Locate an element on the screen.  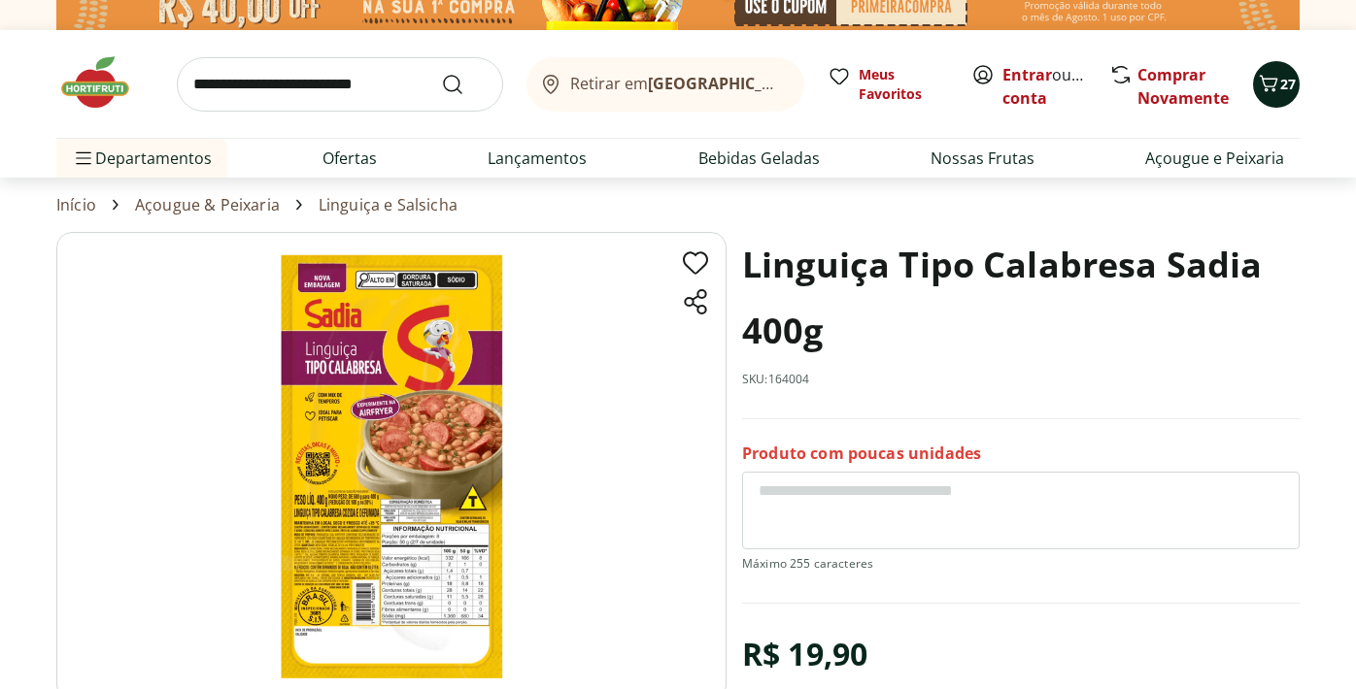
a: Comprar Novamente is located at coordinates (1183, 86).